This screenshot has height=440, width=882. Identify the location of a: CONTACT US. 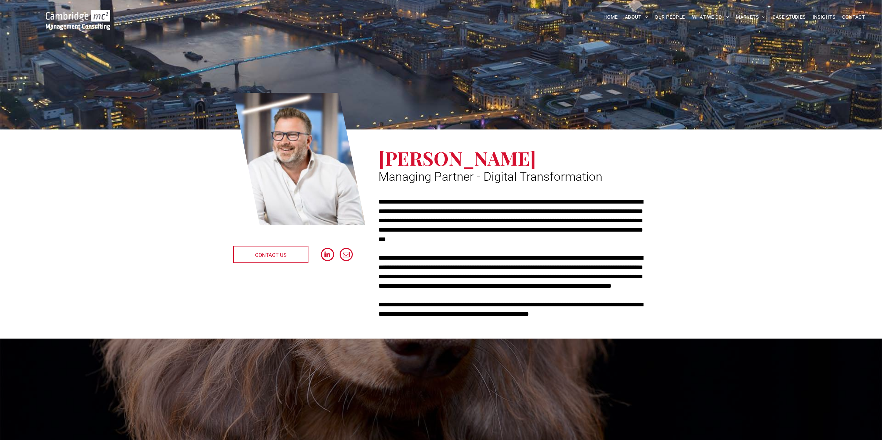
(271, 255).